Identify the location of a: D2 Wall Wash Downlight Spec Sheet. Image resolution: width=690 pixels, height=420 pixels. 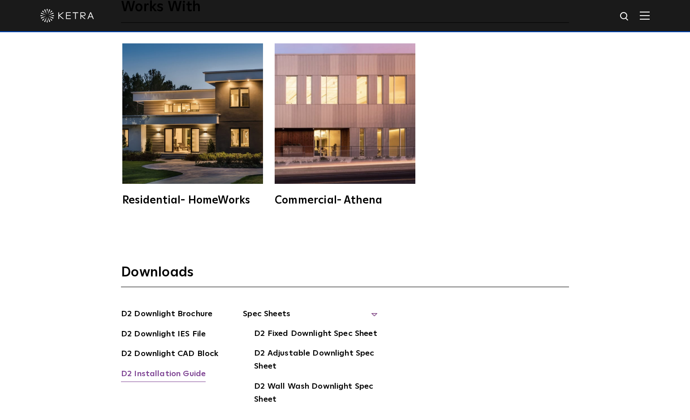
(315, 394).